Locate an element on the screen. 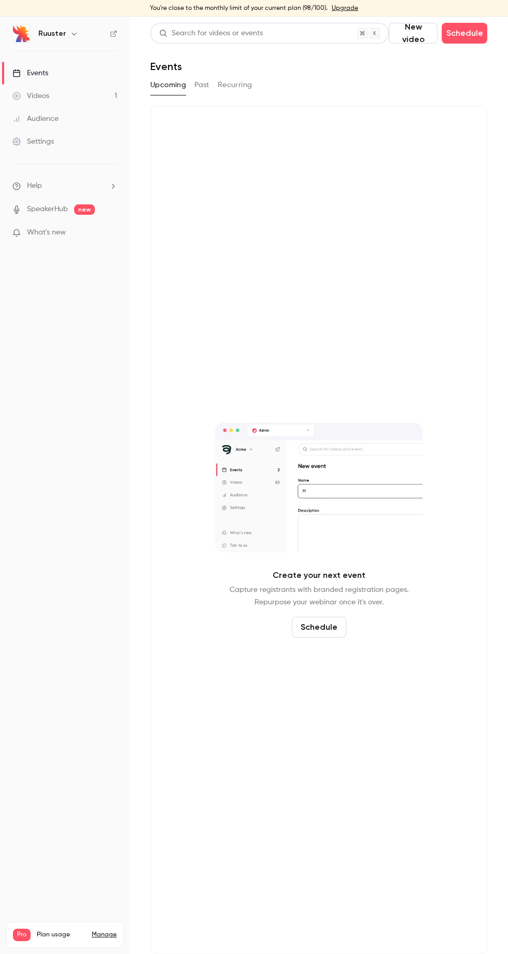 This screenshot has height=954, width=508. div: Settings is located at coordinates (33, 142).